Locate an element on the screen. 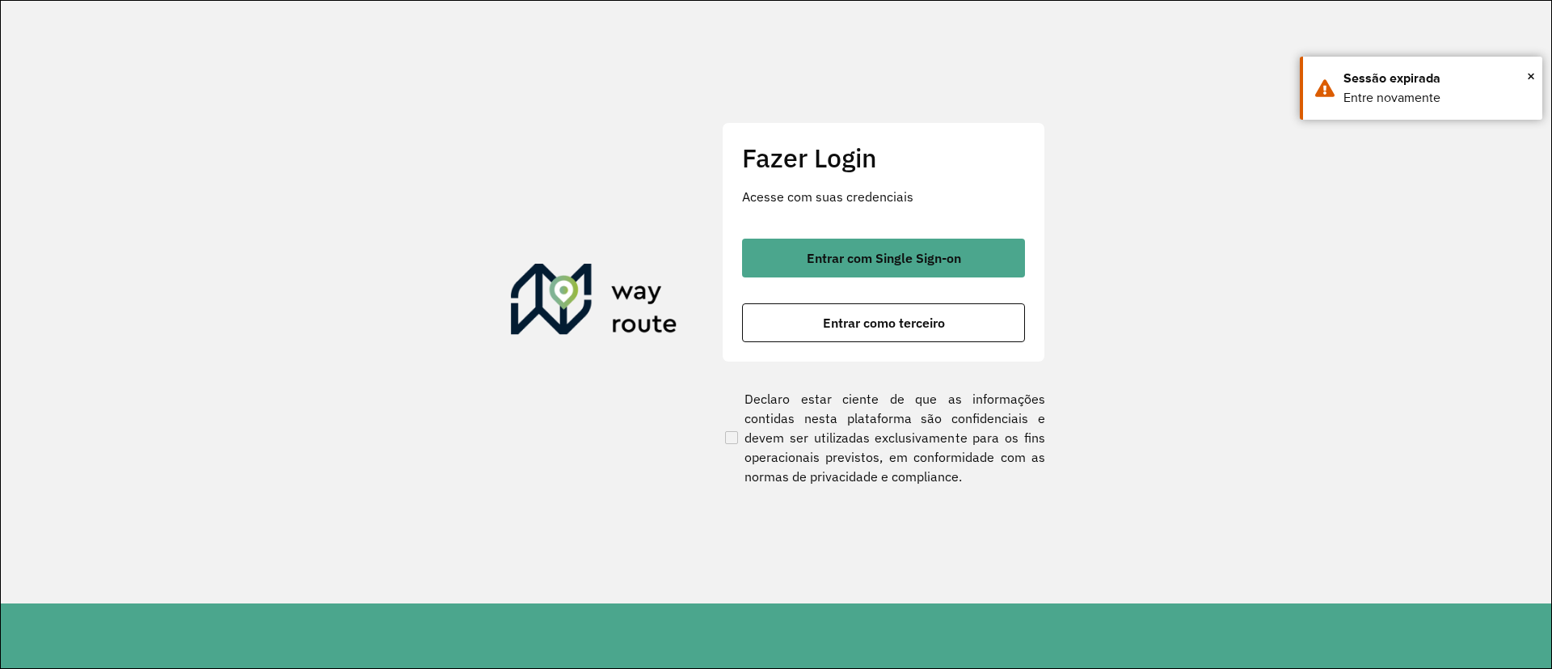  div: Entre novamente is located at coordinates (1437, 98).